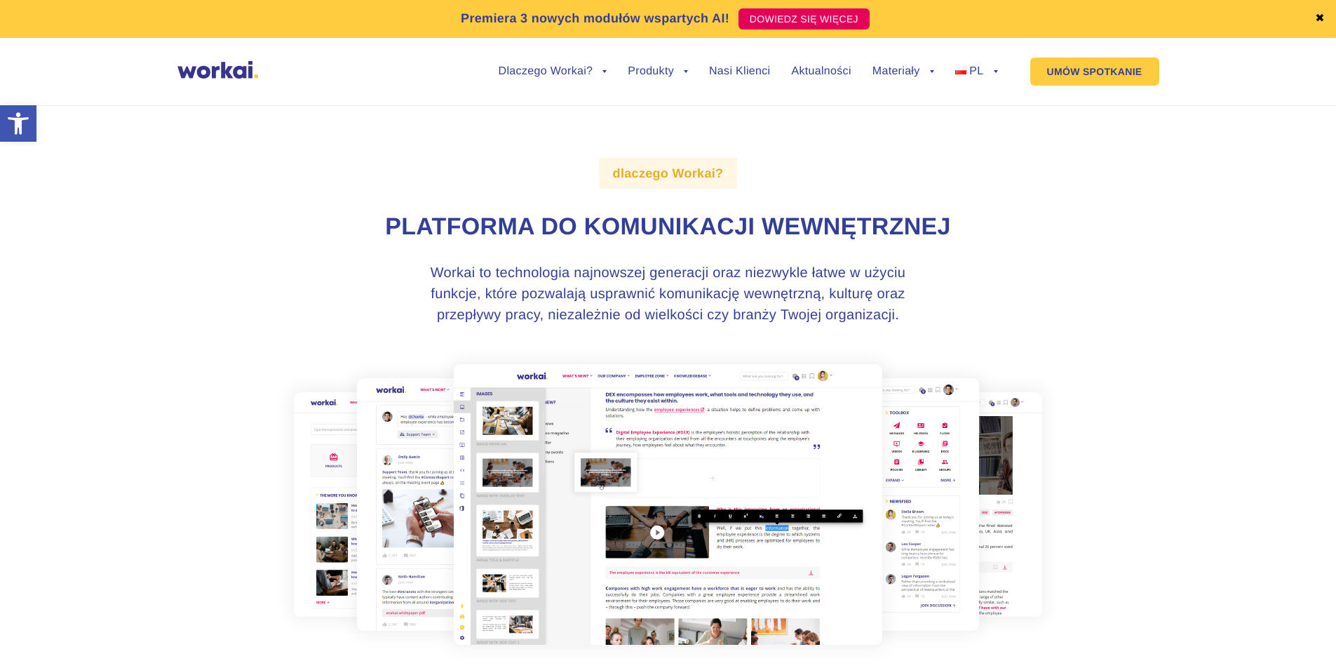 The height and width of the screenshot is (668, 1336). What do you see at coordinates (669, 173) in the screenshot?
I see `label: dlaczego Workai?` at bounding box center [669, 173].